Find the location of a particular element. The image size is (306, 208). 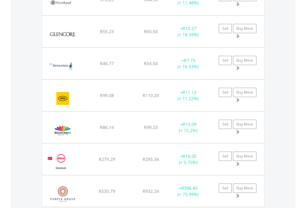

div: + (+ 73.99%) is located at coordinates (188, 191).